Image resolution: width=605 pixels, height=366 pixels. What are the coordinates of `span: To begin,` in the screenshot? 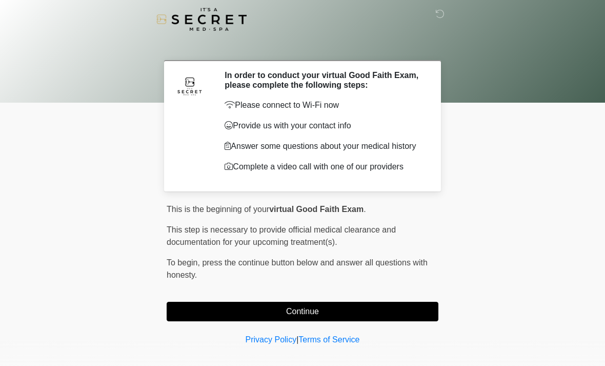 It's located at (184, 262).